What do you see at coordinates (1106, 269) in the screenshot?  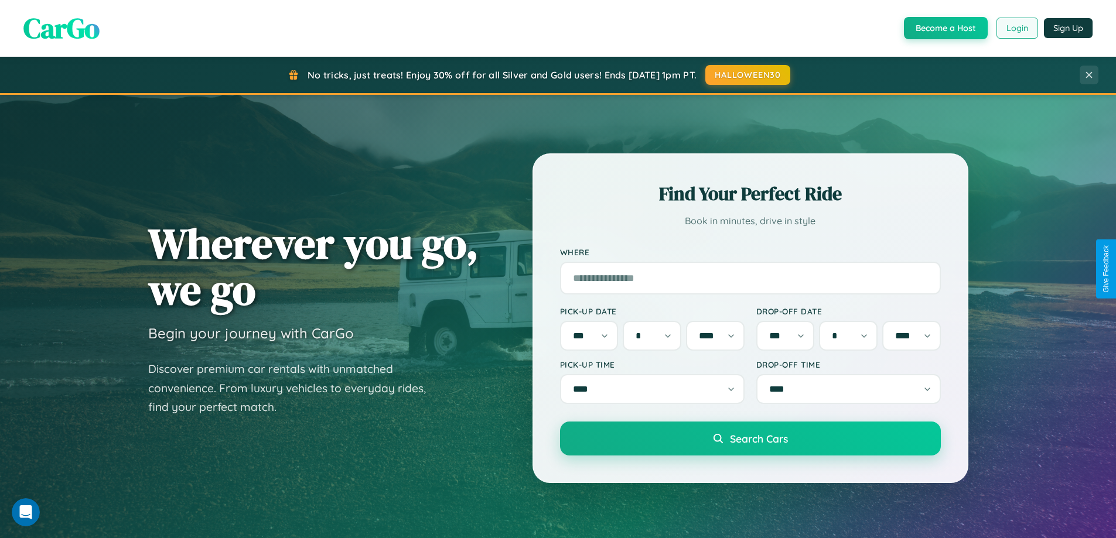 I see `div: Give Feedback` at bounding box center [1106, 269].